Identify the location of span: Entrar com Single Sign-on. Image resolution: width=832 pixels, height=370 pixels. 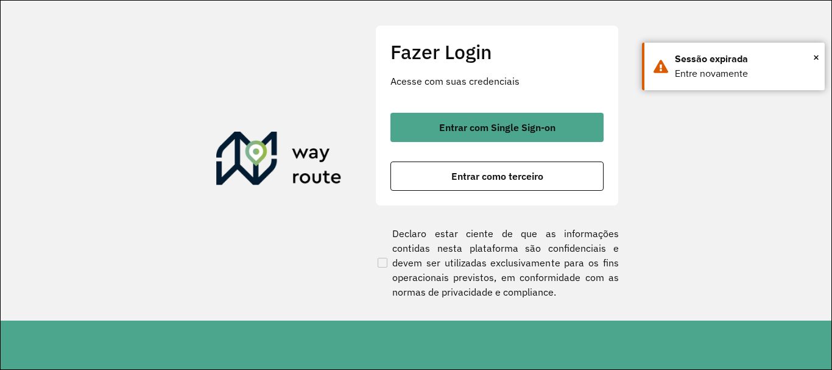
(497, 127).